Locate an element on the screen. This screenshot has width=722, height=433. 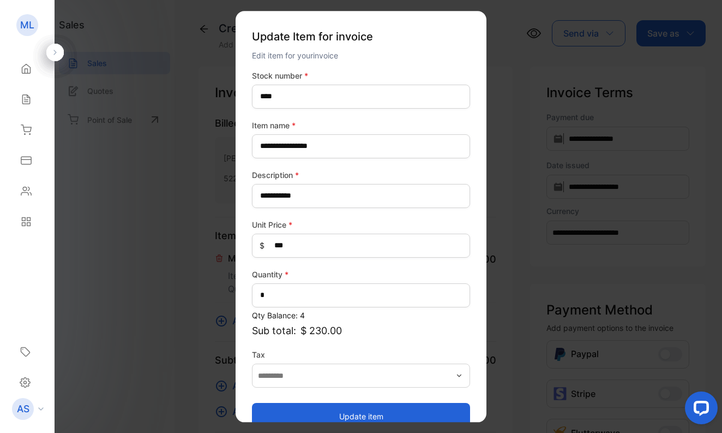
p: Qty Balance: 4 is located at coordinates (361, 315).